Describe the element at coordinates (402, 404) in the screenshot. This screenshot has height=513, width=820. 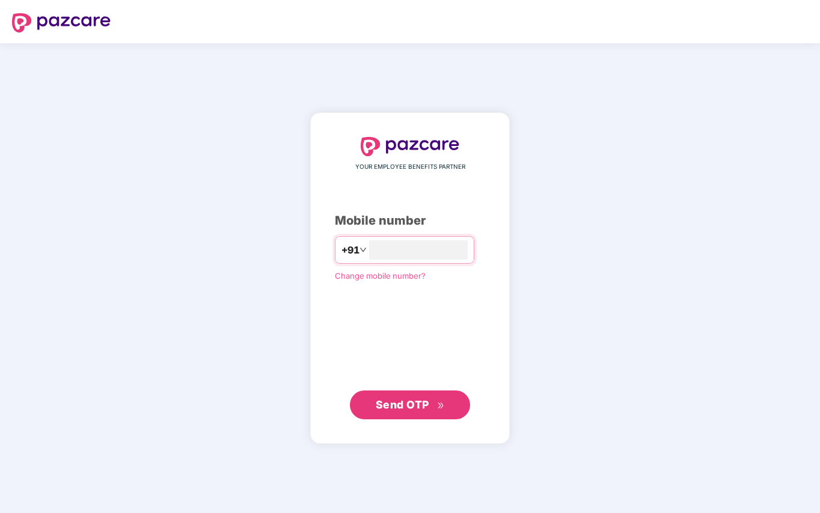
I see `span: Send OTP` at that location.